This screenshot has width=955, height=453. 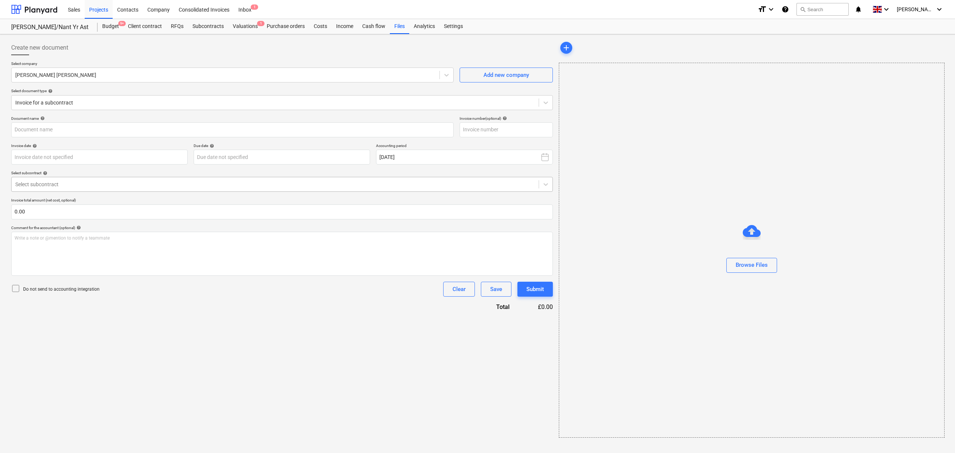 What do you see at coordinates (177, 26) in the screenshot?
I see `a: RFQs` at bounding box center [177, 26].